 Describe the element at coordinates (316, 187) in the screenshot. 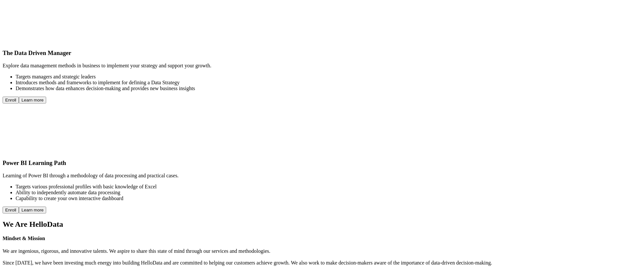

I see `li: Targets various professional profiles with basic knowledge of Excel` at that location.